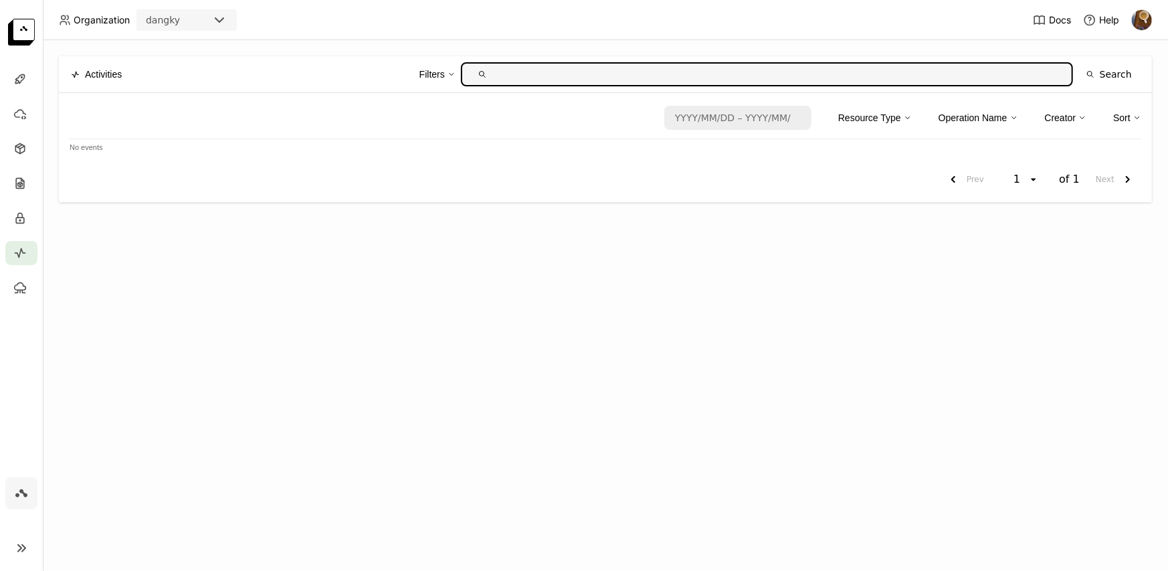 This screenshot has width=1168, height=571. Describe the element at coordinates (733, 118) in the screenshot. I see `input: Select a date range.` at that location.